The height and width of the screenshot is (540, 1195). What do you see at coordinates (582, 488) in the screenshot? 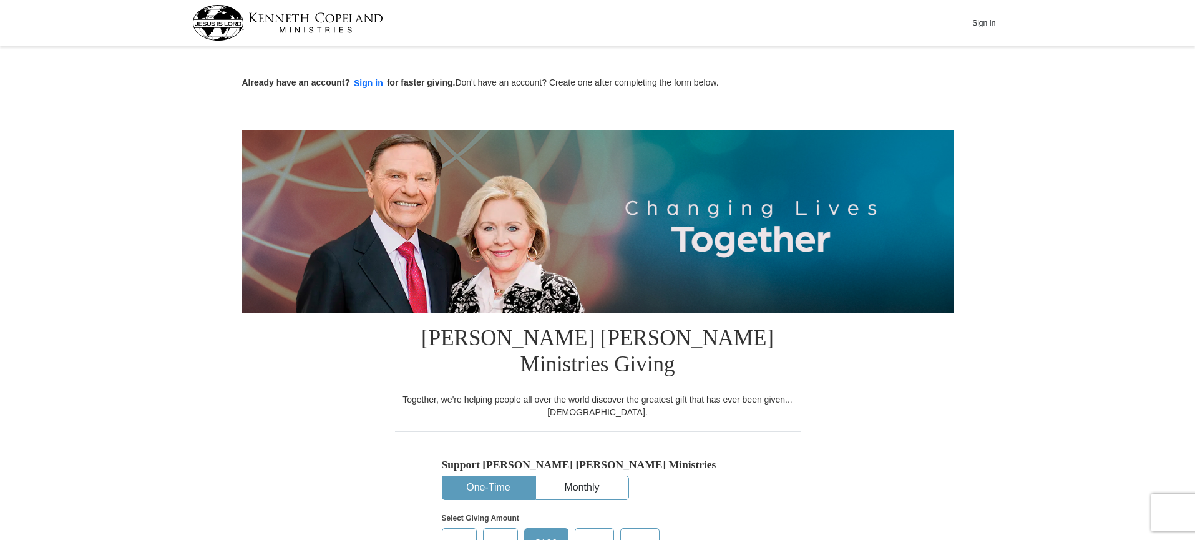
I see `button: Monthly` at bounding box center [582, 488].